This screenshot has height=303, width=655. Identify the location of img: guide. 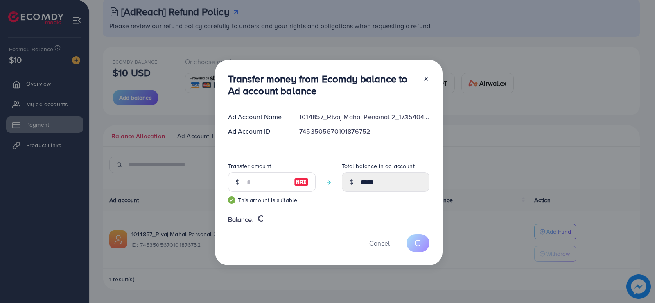
(232, 200).